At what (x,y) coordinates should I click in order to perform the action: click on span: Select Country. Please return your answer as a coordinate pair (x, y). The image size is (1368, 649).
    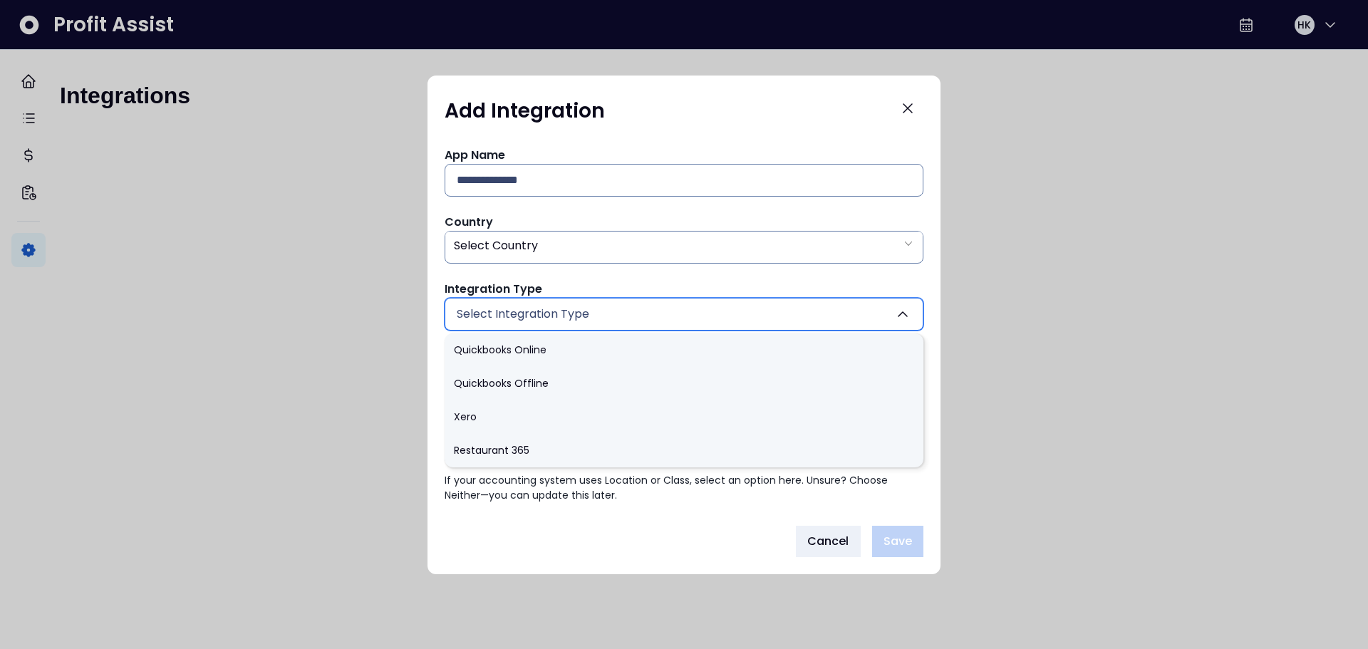
    Looking at the image, I should click on (496, 245).